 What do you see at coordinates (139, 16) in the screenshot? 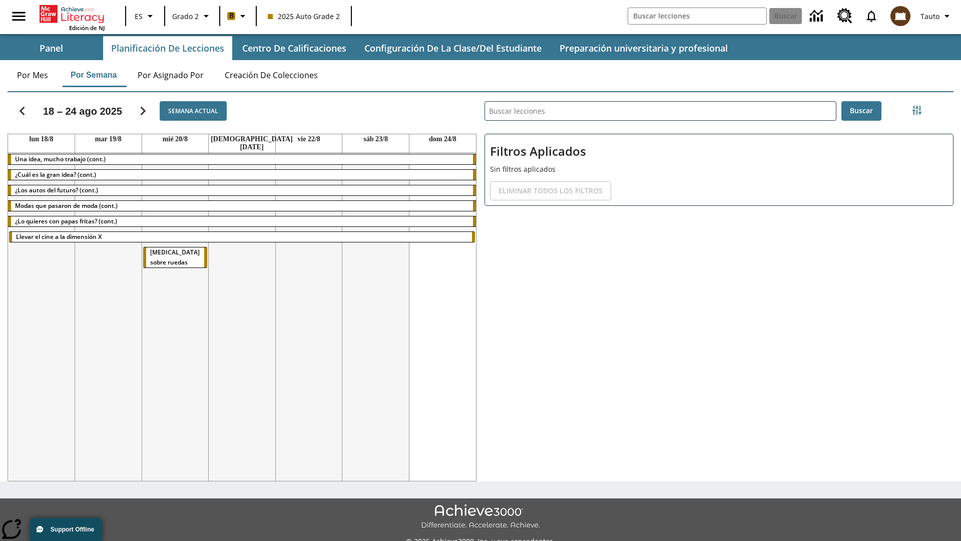
I see `span: ES` at bounding box center [139, 16].